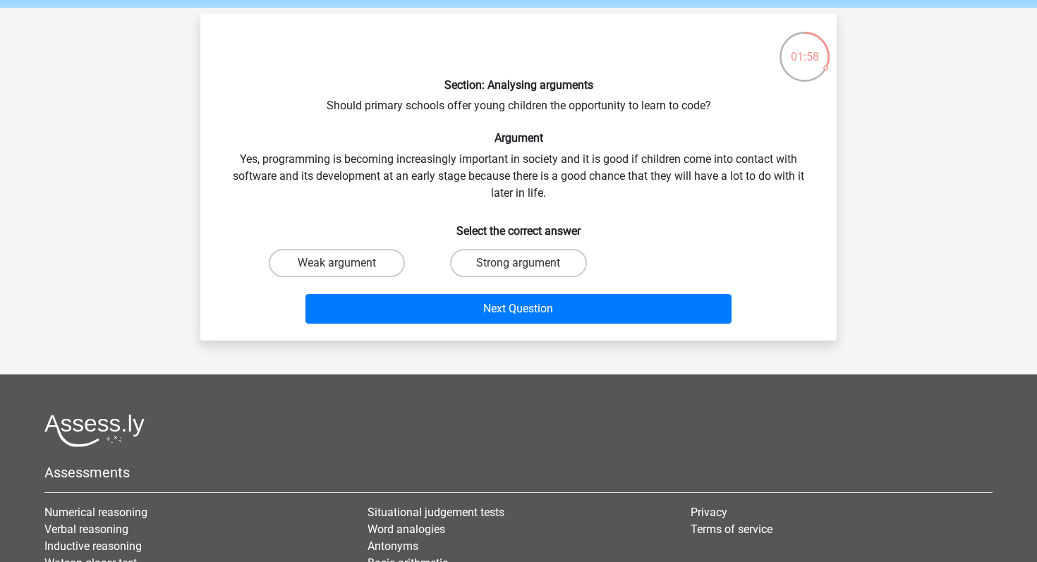 The width and height of the screenshot is (1037, 562). Describe the element at coordinates (96, 512) in the screenshot. I see `a: Numerical reasoning` at that location.